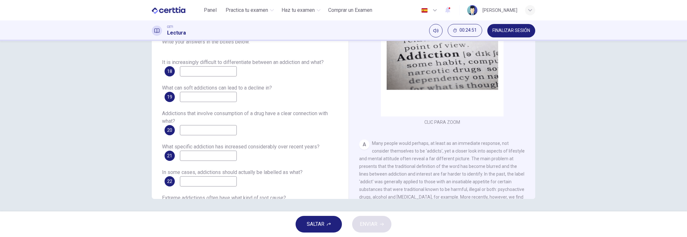 Image resolution: width=687 pixels, height=237 pixels. Describe the element at coordinates (210, 10) in the screenshot. I see `button: Panel` at that location.